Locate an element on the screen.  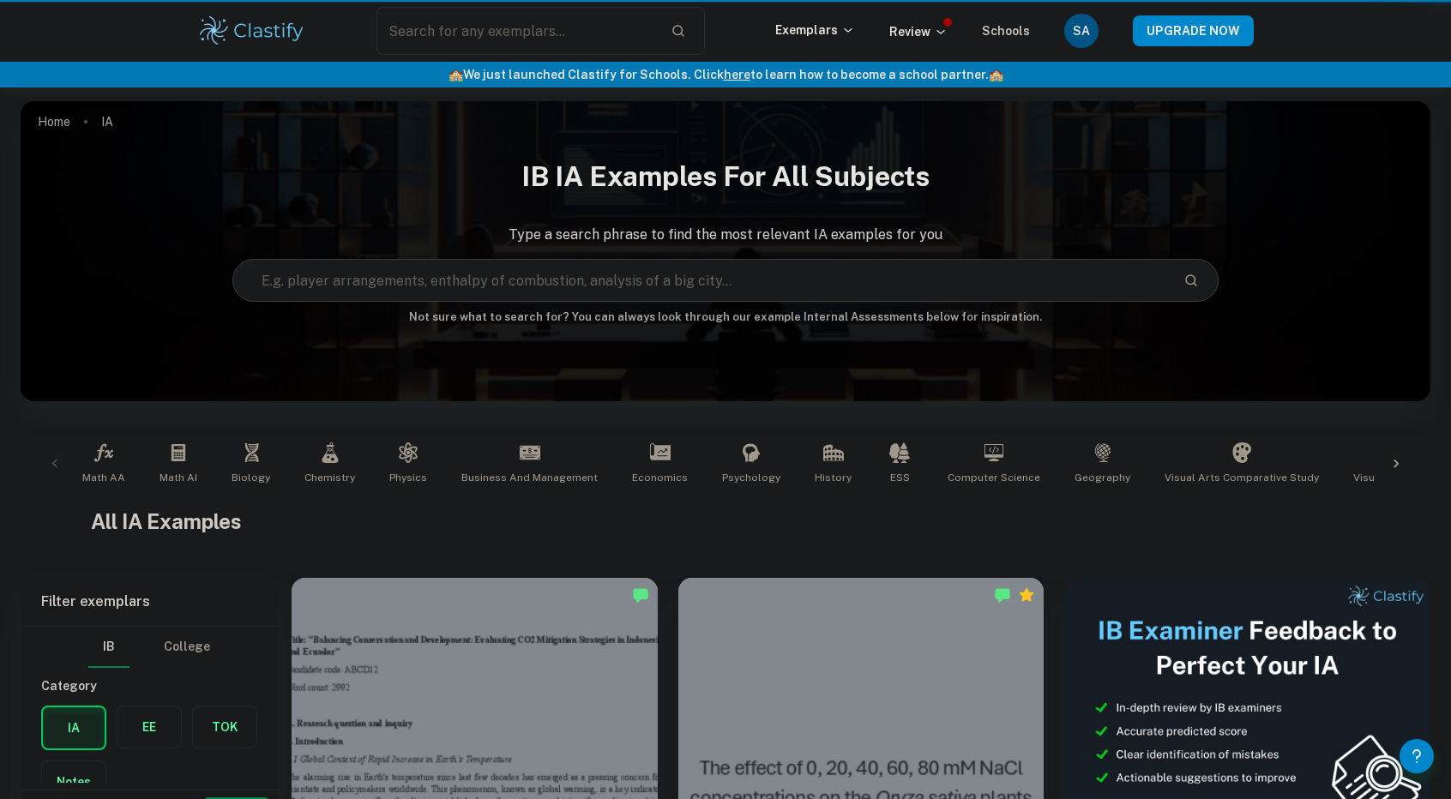
span: Business and Management is located at coordinates (529, 478).